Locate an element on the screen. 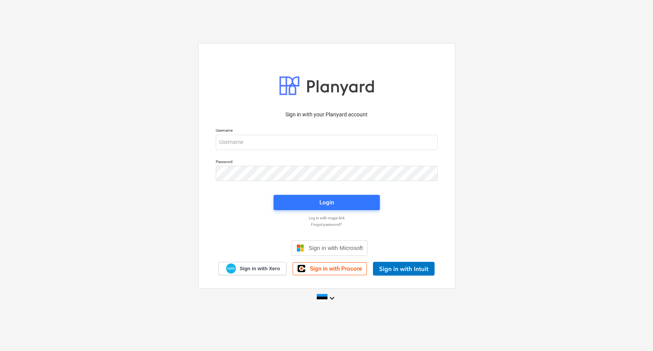  p: Forgot password? is located at coordinates (327, 224).